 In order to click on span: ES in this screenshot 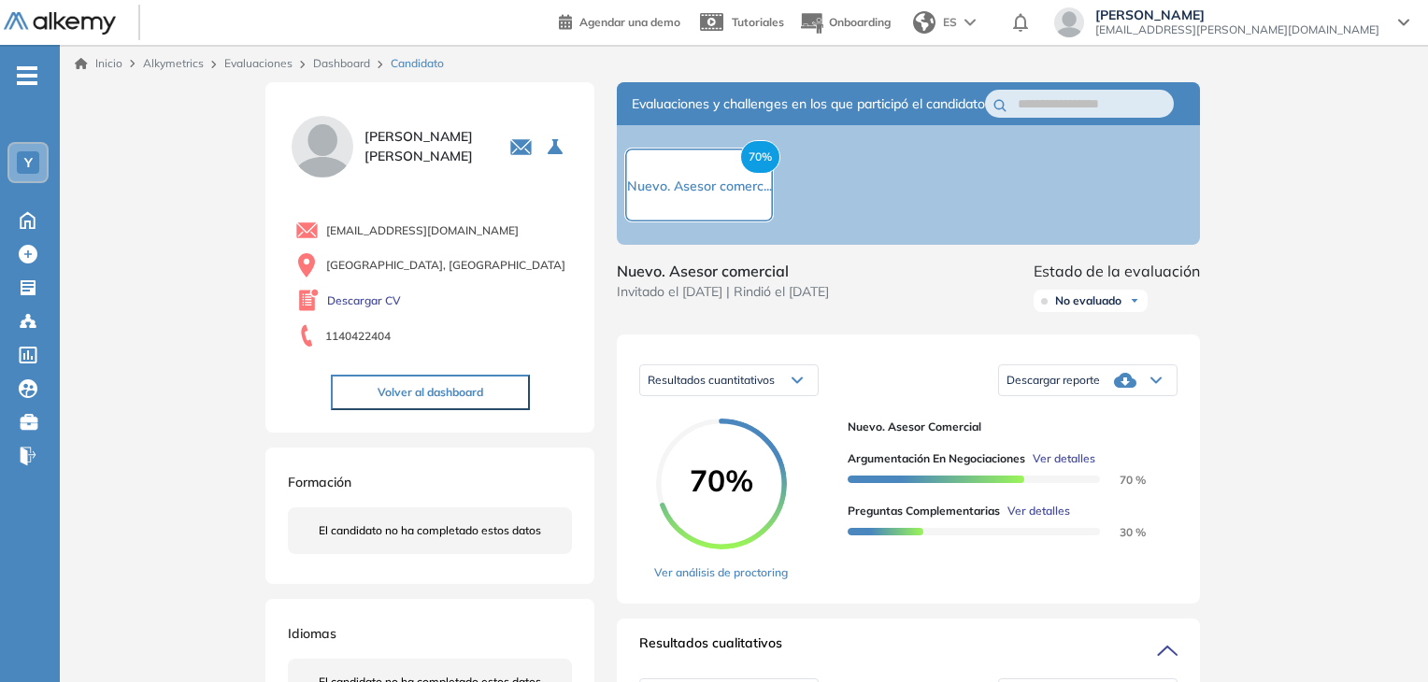, I will do `click(949, 22)`.